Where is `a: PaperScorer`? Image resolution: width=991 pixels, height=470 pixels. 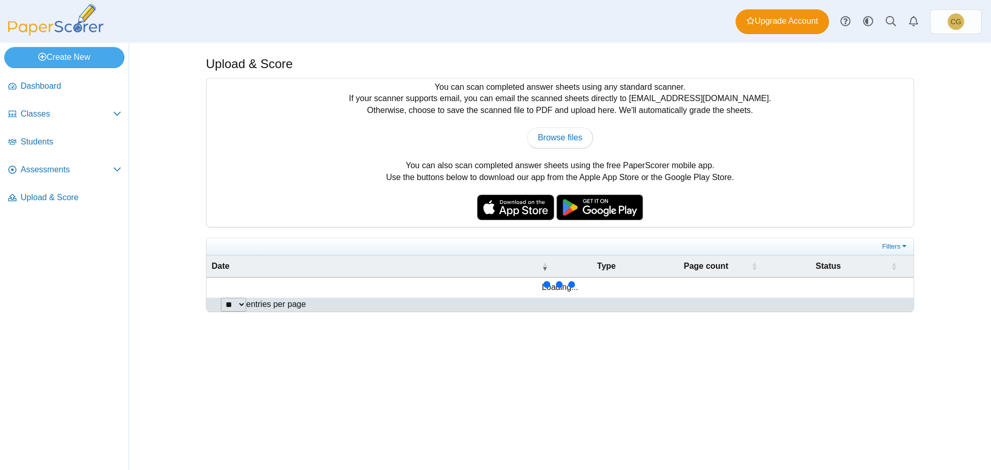 a: PaperScorer is located at coordinates (56, 33).